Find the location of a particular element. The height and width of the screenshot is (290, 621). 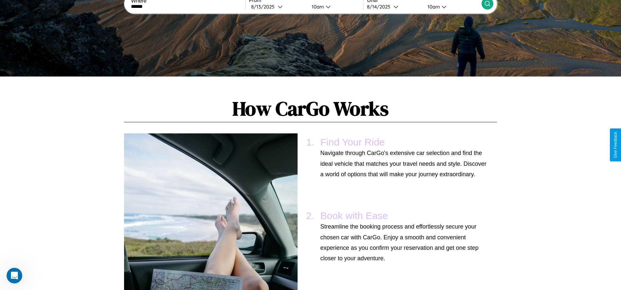

h1: How CarGo Works is located at coordinates (310, 109).